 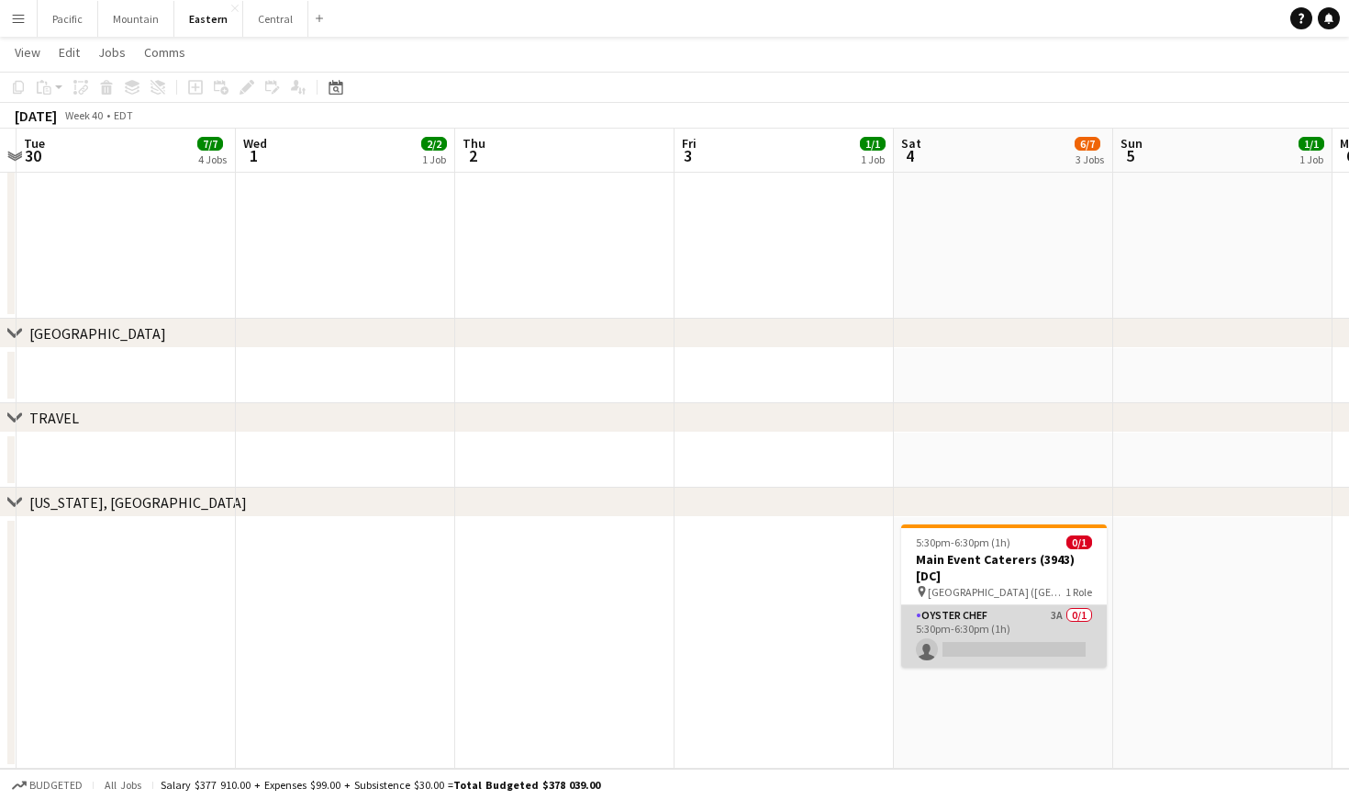 What do you see at coordinates (123, 115) in the screenshot?
I see `div: EDT` at bounding box center [123, 115].